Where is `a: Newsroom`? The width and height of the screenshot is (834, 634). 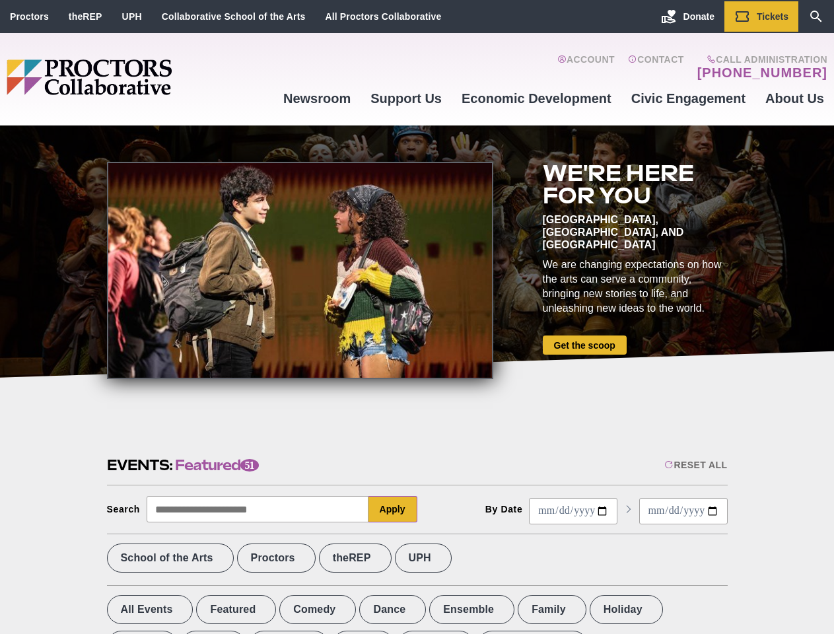 a: Newsroom is located at coordinates (317, 98).